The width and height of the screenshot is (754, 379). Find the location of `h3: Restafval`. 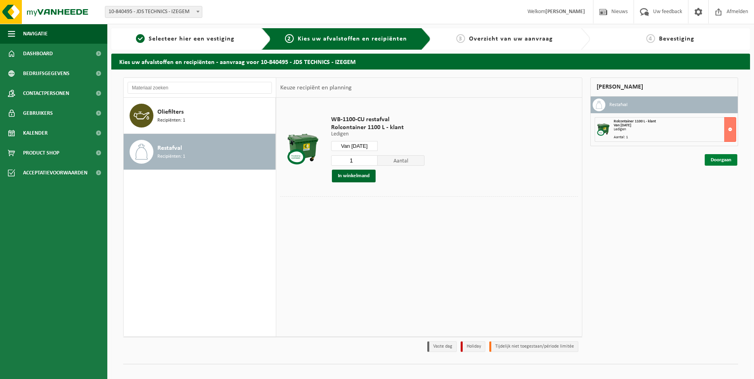

h3: Restafval is located at coordinates (619, 105).